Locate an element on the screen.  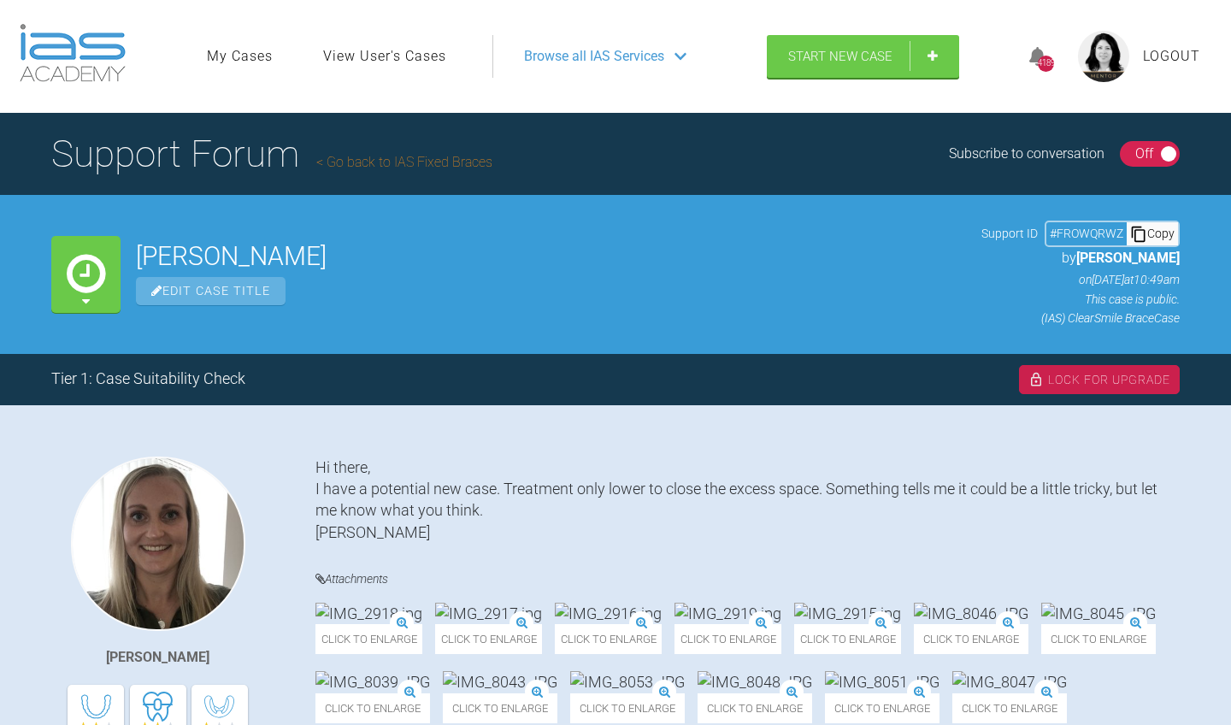
img: IMG_2915.jpg is located at coordinates (847, 613).